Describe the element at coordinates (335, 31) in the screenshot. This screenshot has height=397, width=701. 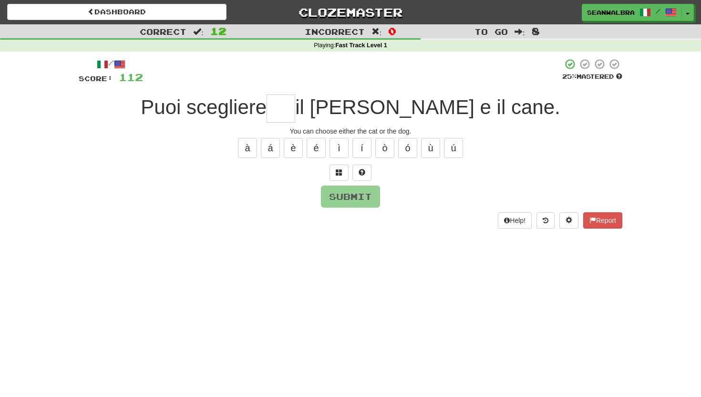
I see `span: Incorrect` at that location.